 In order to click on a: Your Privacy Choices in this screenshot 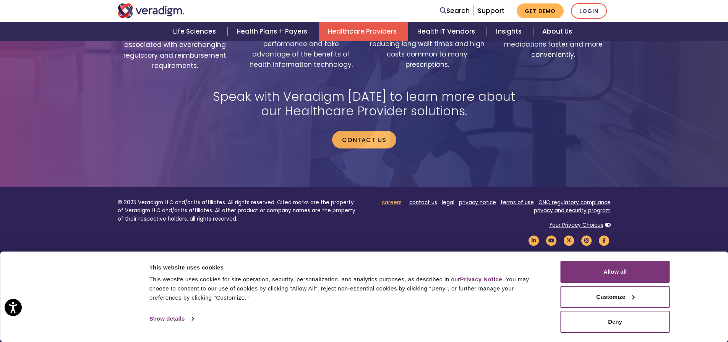, I will do `click(576, 225)`.